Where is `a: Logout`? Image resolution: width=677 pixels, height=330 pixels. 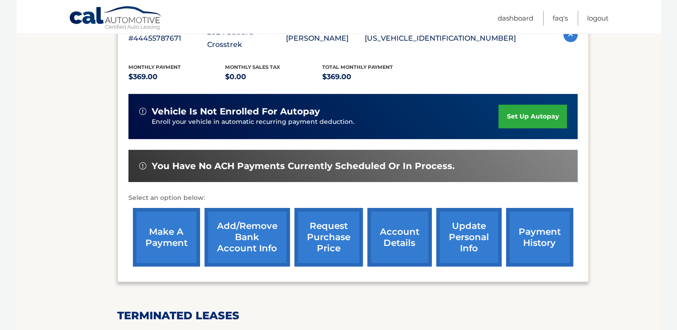
a: Logout is located at coordinates (598, 18).